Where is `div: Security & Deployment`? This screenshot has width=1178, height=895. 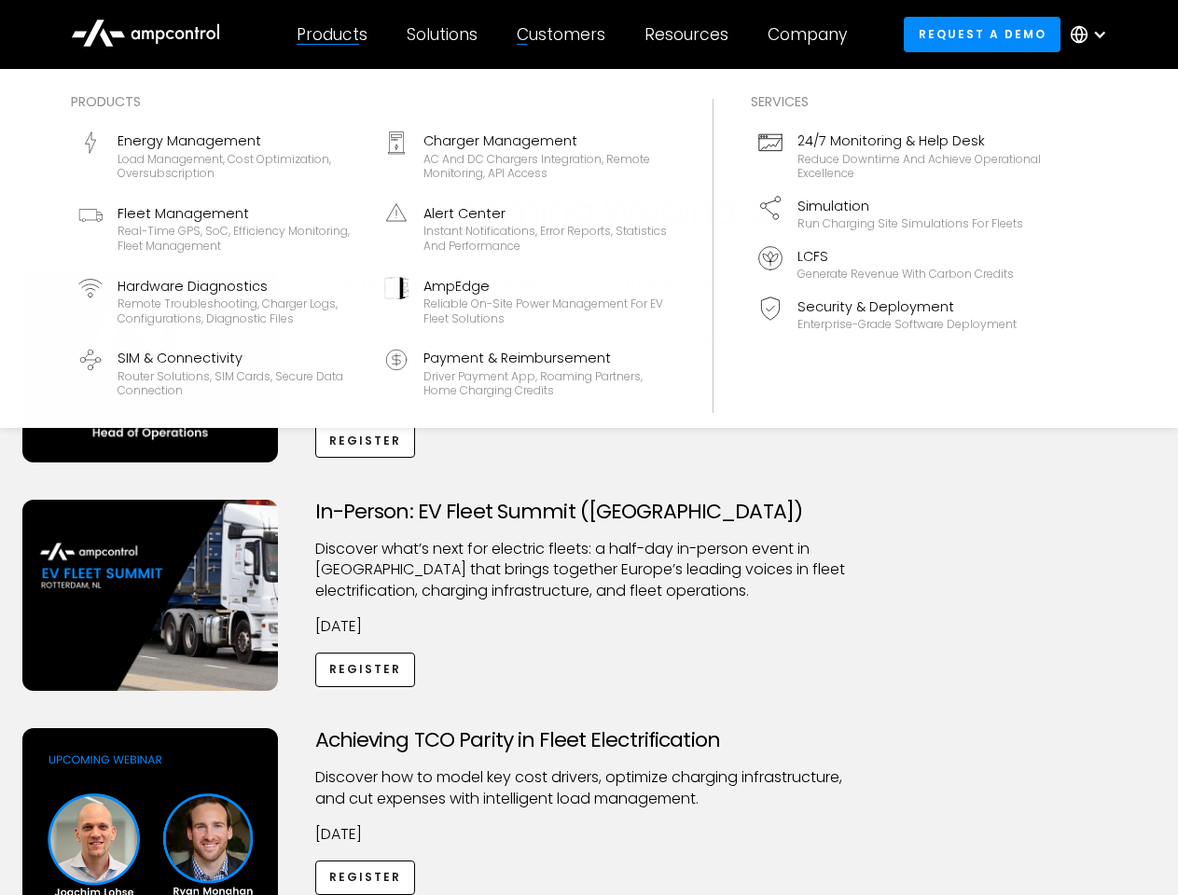
div: Security & Deployment is located at coordinates (906, 307).